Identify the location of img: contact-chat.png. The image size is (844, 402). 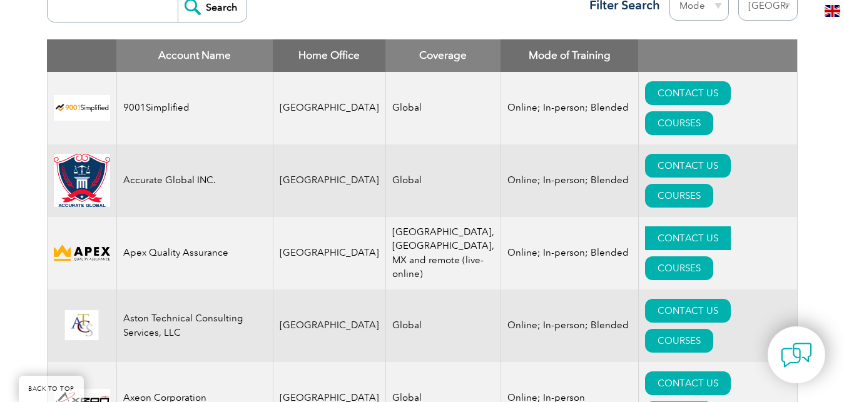
(796, 355).